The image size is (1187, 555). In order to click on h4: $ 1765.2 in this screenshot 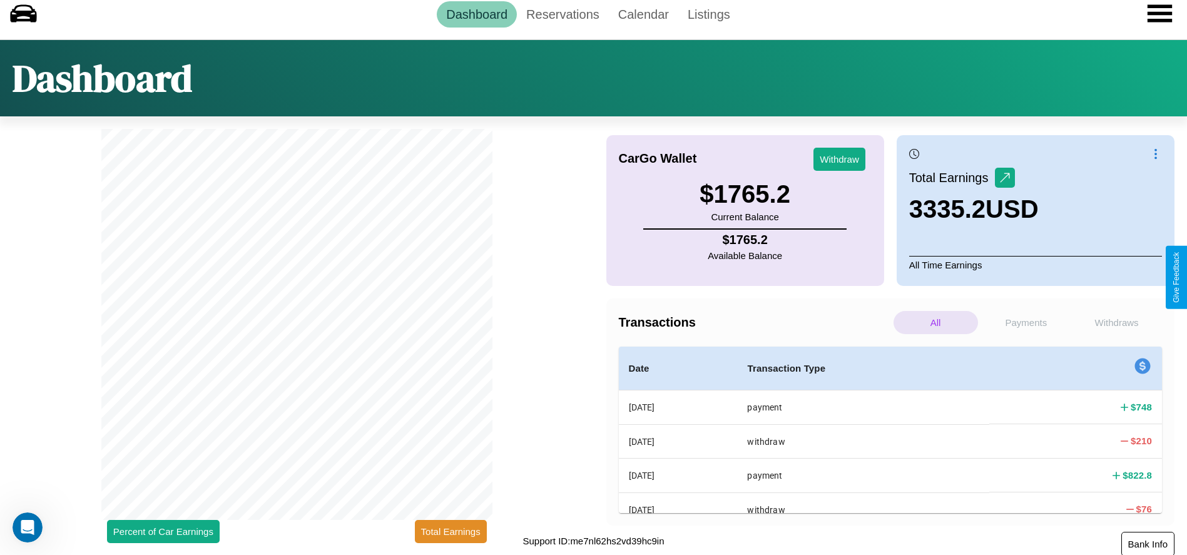, I will do `click(745, 240)`.